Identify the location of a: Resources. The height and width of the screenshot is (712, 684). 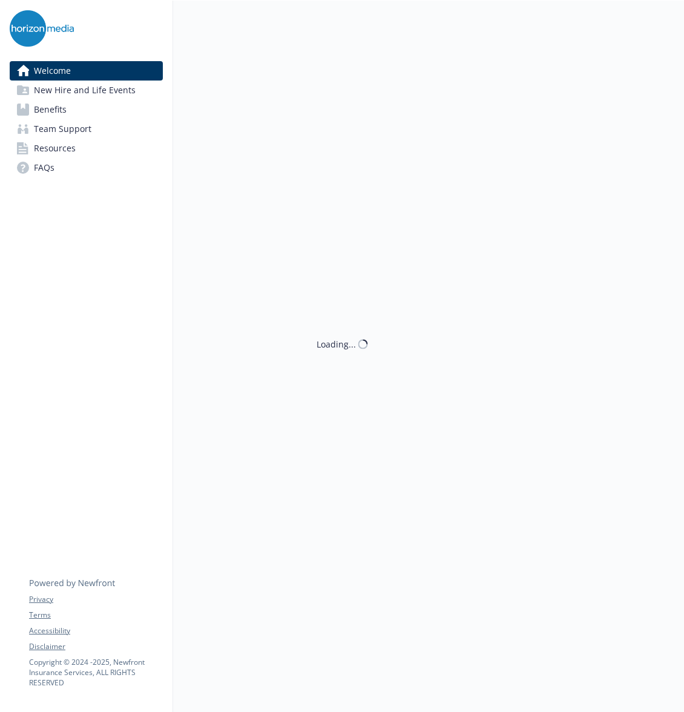
(86, 148).